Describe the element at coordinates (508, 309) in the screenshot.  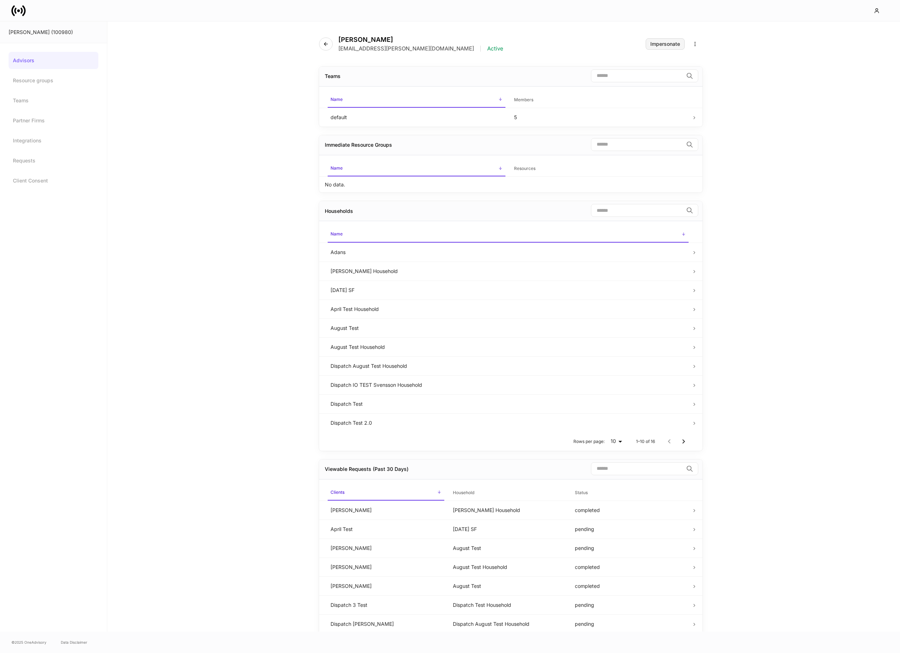
I see `td: April Test Household` at that location.